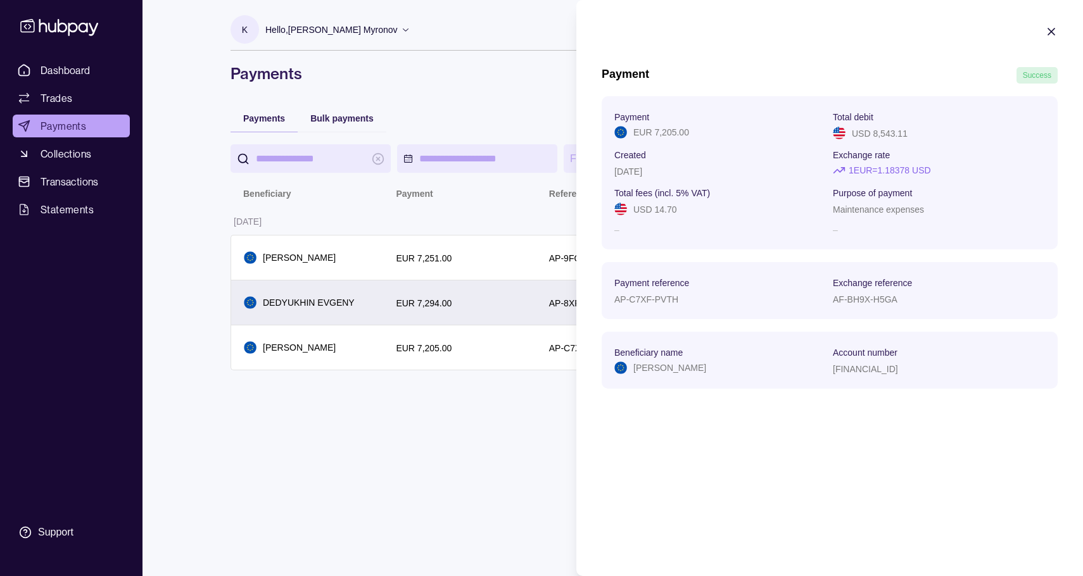 The image size is (1083, 576). I want to click on h1: Payment, so click(625, 75).